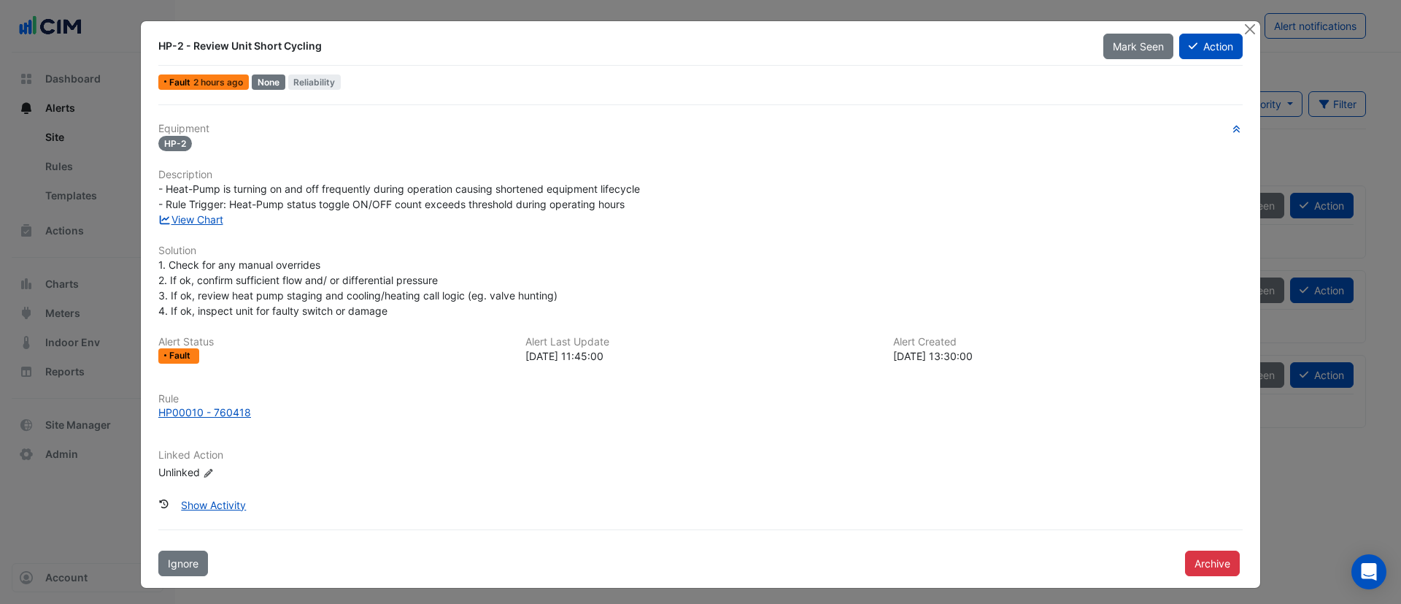 The image size is (1401, 604). Describe the element at coordinates (701, 250) in the screenshot. I see `h6: Solution` at that location.